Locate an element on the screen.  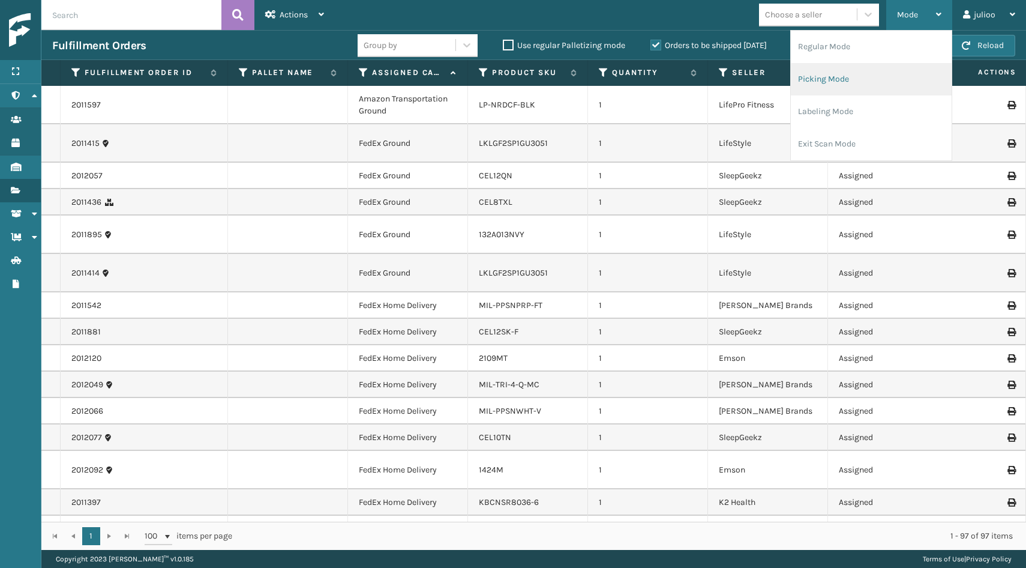
li: Labeling Mode is located at coordinates (871, 112).